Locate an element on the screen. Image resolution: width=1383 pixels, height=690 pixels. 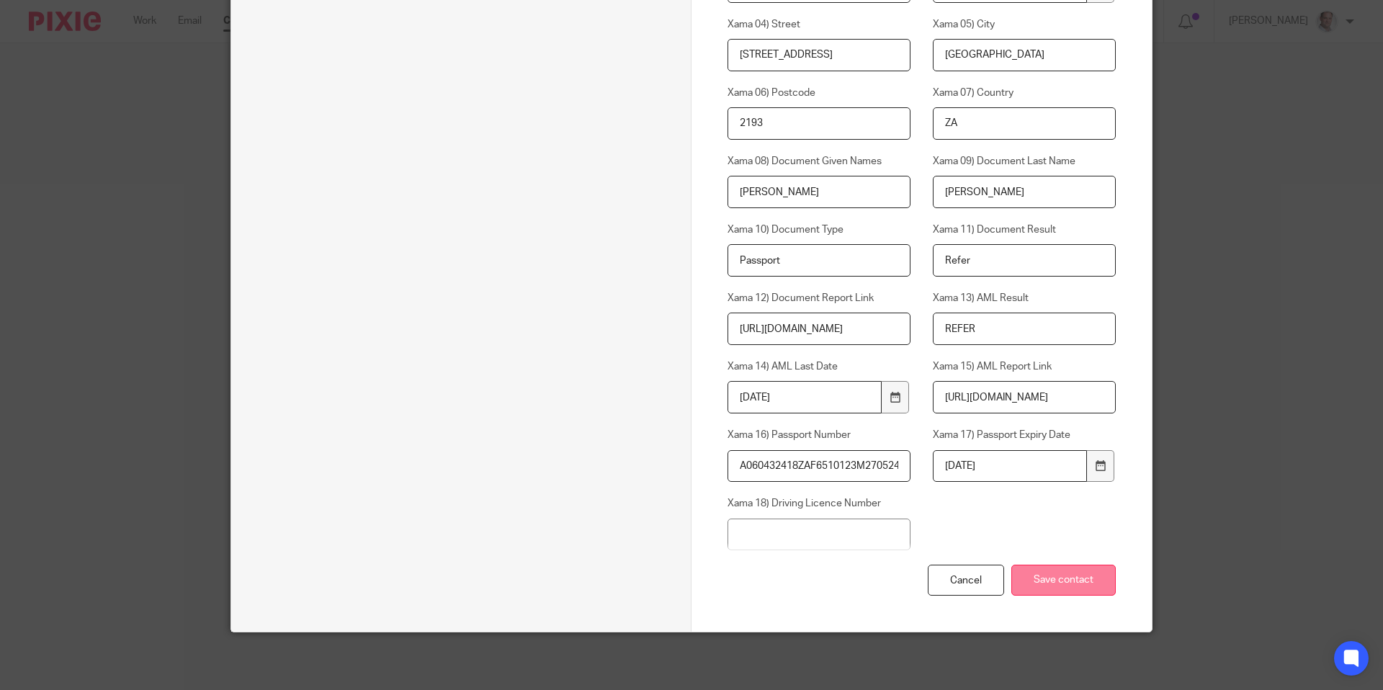
label: Xama 14) AML Last Date is located at coordinates (819, 367).